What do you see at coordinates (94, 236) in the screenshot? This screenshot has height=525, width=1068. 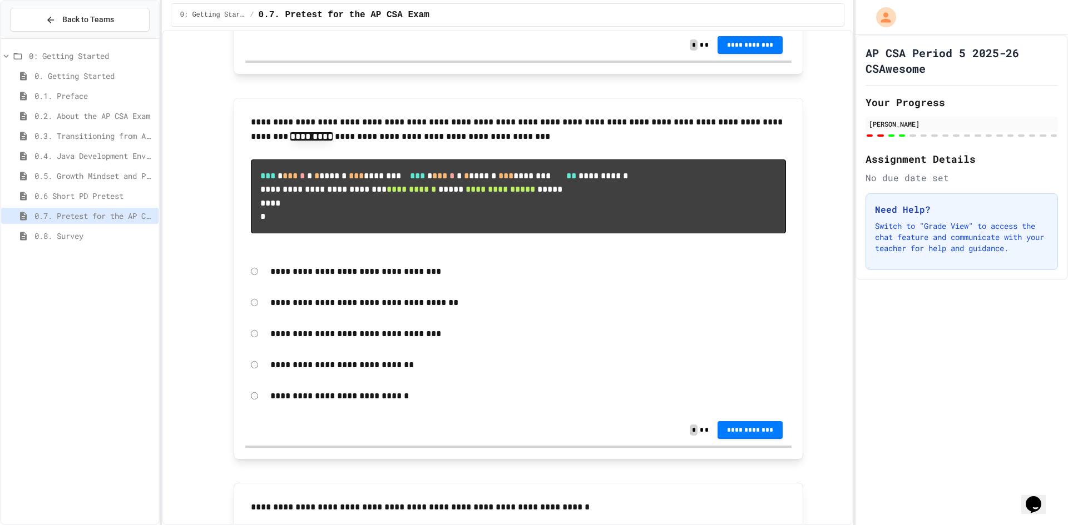 I see `span: 0.8. Survey` at bounding box center [94, 236].